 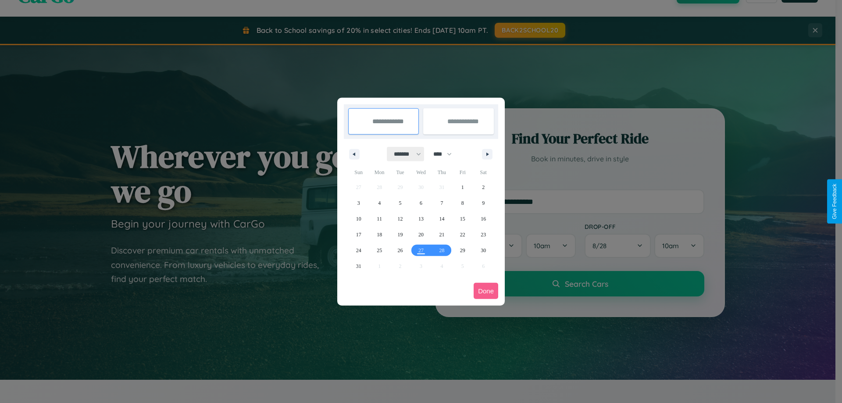 What do you see at coordinates (359, 266) in the screenshot?
I see `span: 31` at bounding box center [359, 266].